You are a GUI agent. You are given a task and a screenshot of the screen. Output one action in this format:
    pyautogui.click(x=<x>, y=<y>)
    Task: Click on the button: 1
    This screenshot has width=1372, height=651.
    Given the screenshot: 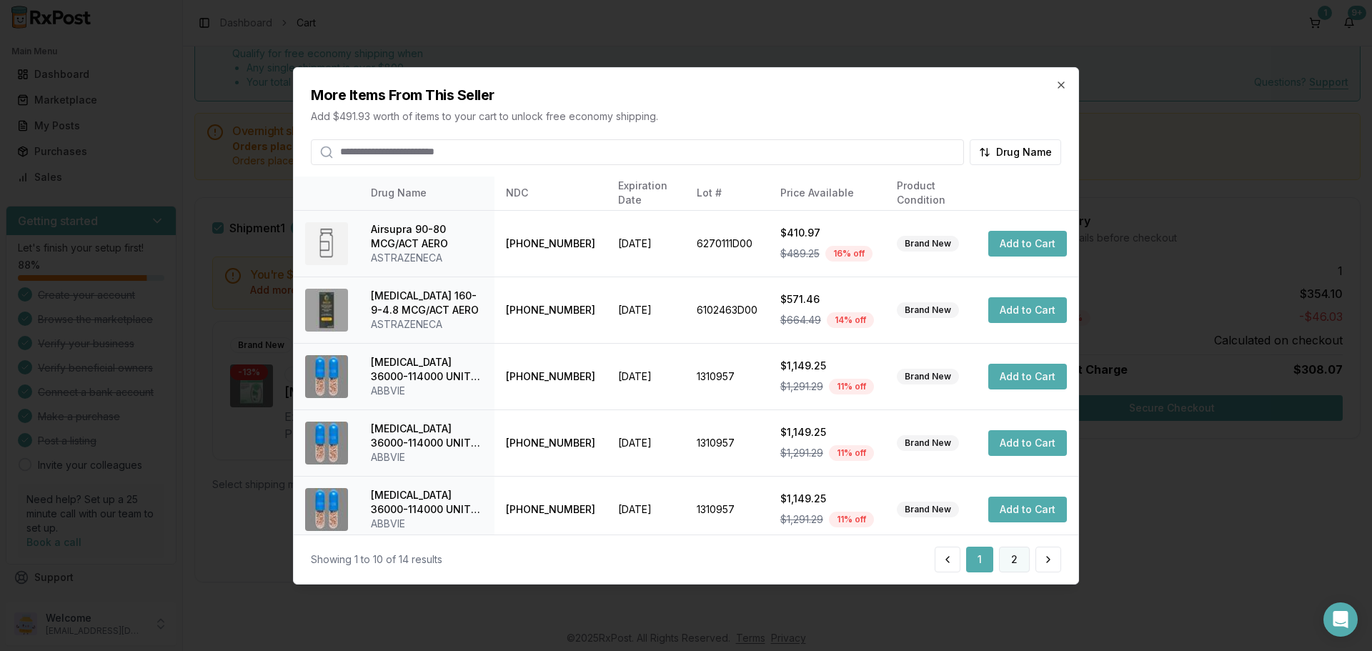 What is the action you would take?
    pyautogui.click(x=980, y=560)
    